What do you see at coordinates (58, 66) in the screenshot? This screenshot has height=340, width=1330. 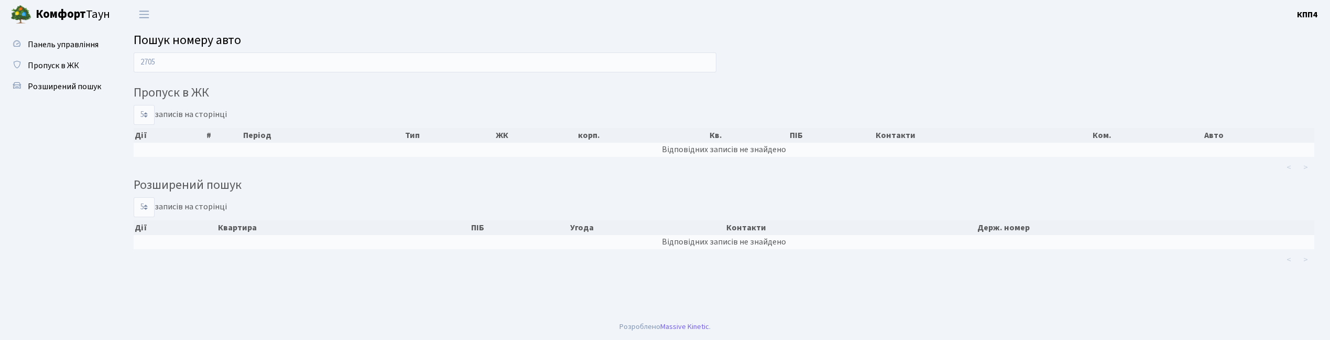 I see `a: Пропуск в ЖК` at bounding box center [58, 66].